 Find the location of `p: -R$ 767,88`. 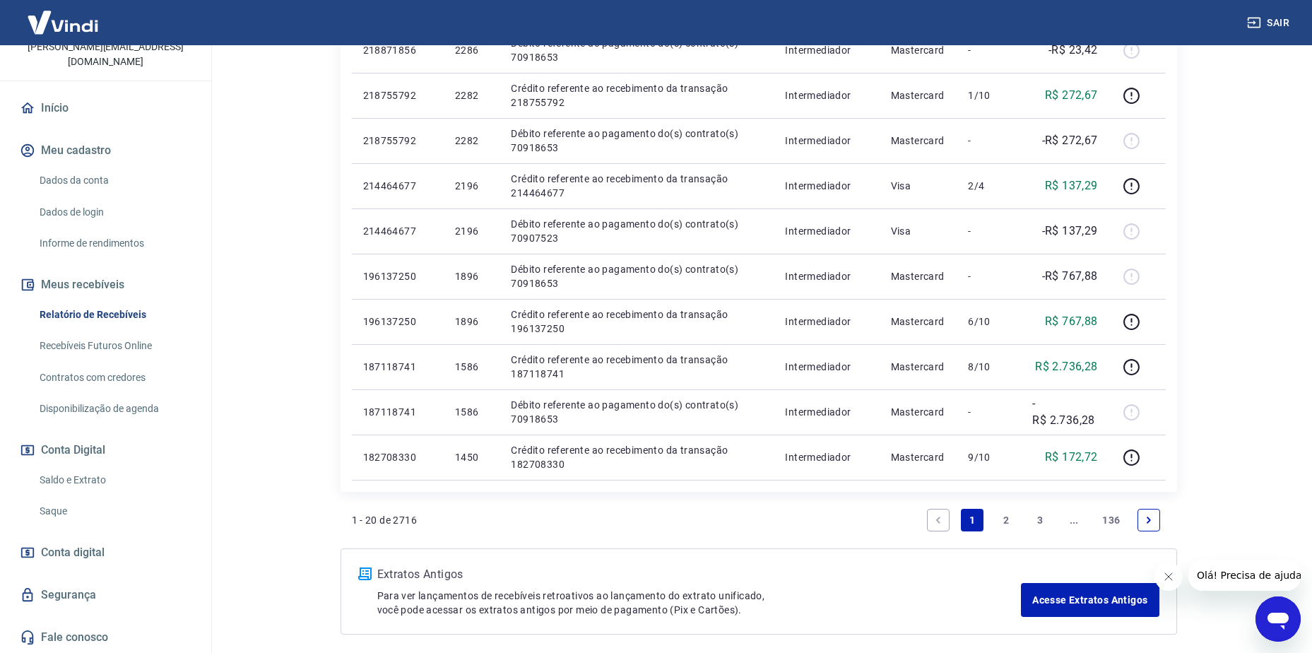

p: -R$ 767,88 is located at coordinates (1070, 276).